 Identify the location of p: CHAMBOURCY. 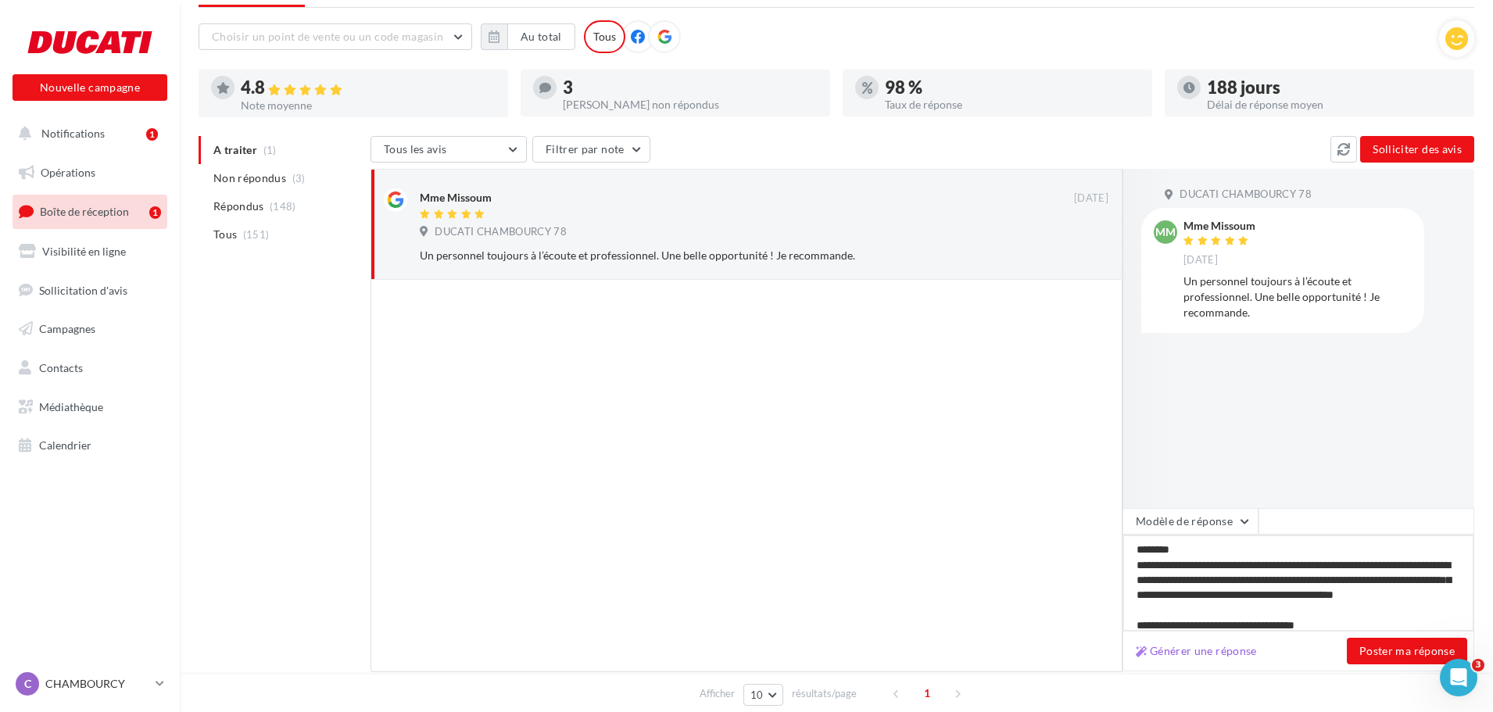
(97, 684).